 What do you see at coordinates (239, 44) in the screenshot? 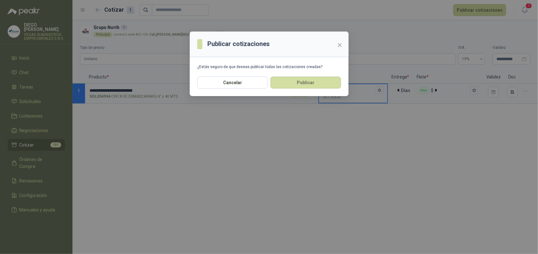
I see `h3: Publicar cotizaciones` at bounding box center [239, 44].